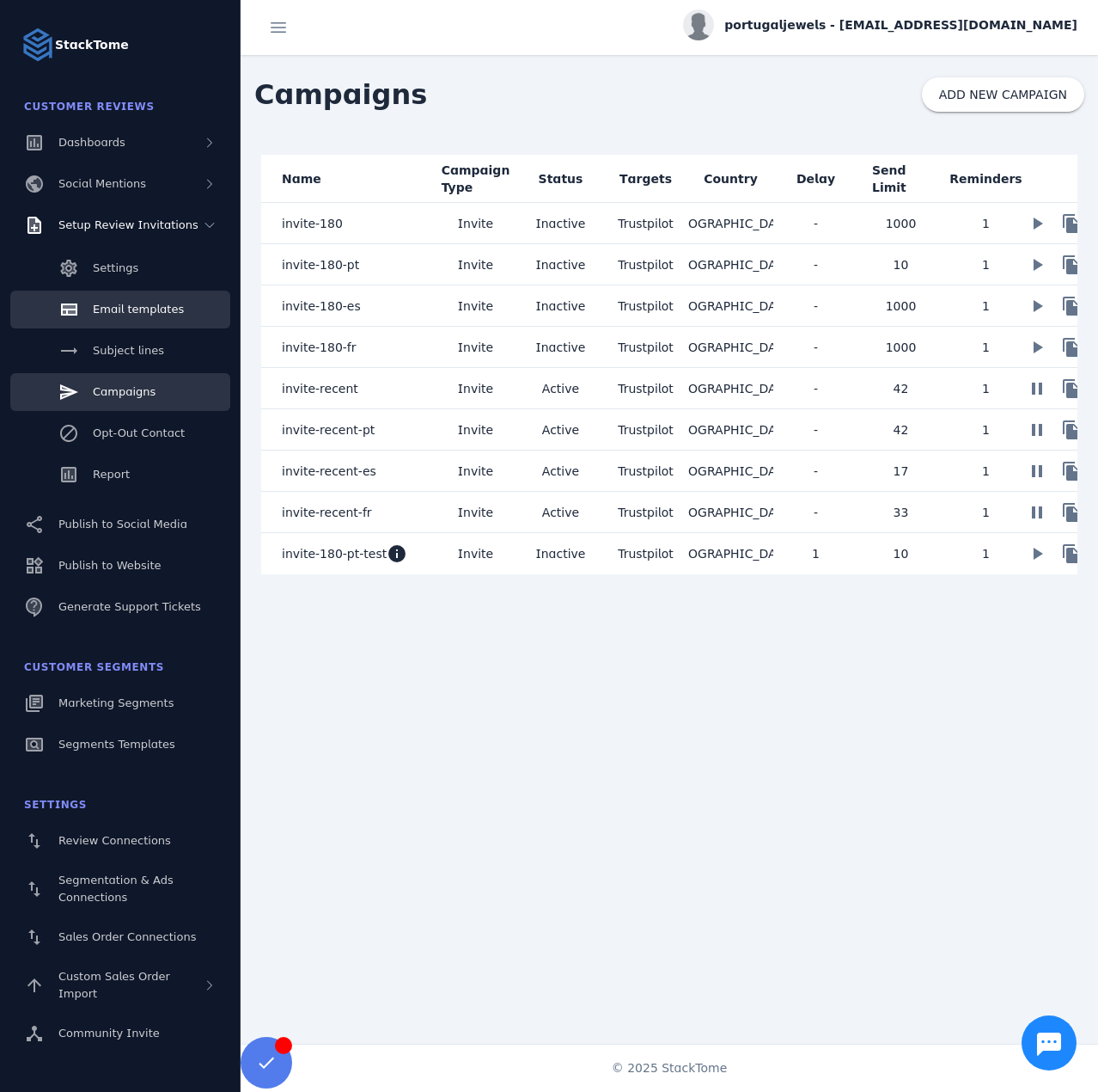 This screenshot has height=1092, width=1098. What do you see at coordinates (38, 45) in the screenshot?
I see `img: Logo image` at bounding box center [38, 45].